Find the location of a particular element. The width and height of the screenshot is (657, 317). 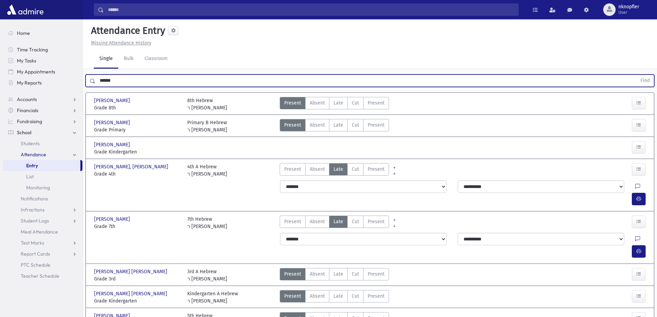

span: My Tasks is located at coordinates (27, 61).